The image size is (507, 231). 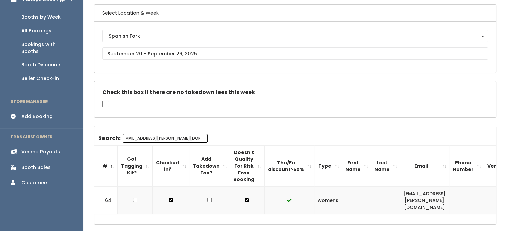 What do you see at coordinates (36, 168) in the screenshot?
I see `div: Booth Sales` at bounding box center [36, 168].